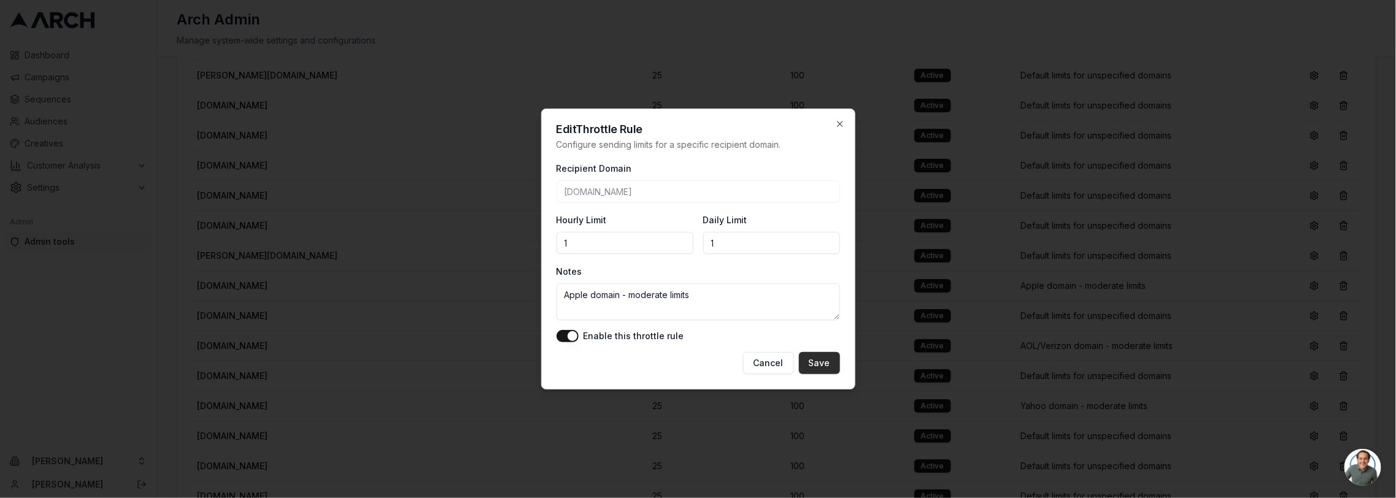 The width and height of the screenshot is (1396, 498). I want to click on button: Save, so click(819, 363).